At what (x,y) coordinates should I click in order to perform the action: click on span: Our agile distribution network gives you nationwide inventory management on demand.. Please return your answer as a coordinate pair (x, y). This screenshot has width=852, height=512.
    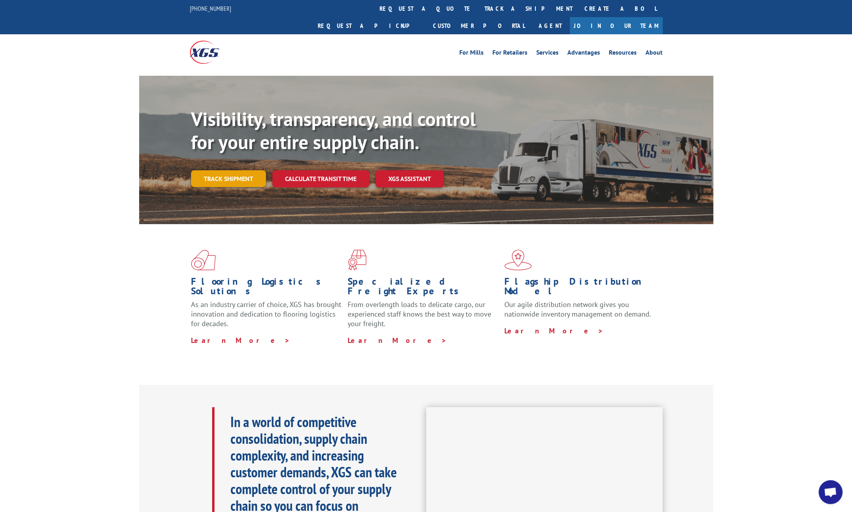
    Looking at the image, I should click on (578, 309).